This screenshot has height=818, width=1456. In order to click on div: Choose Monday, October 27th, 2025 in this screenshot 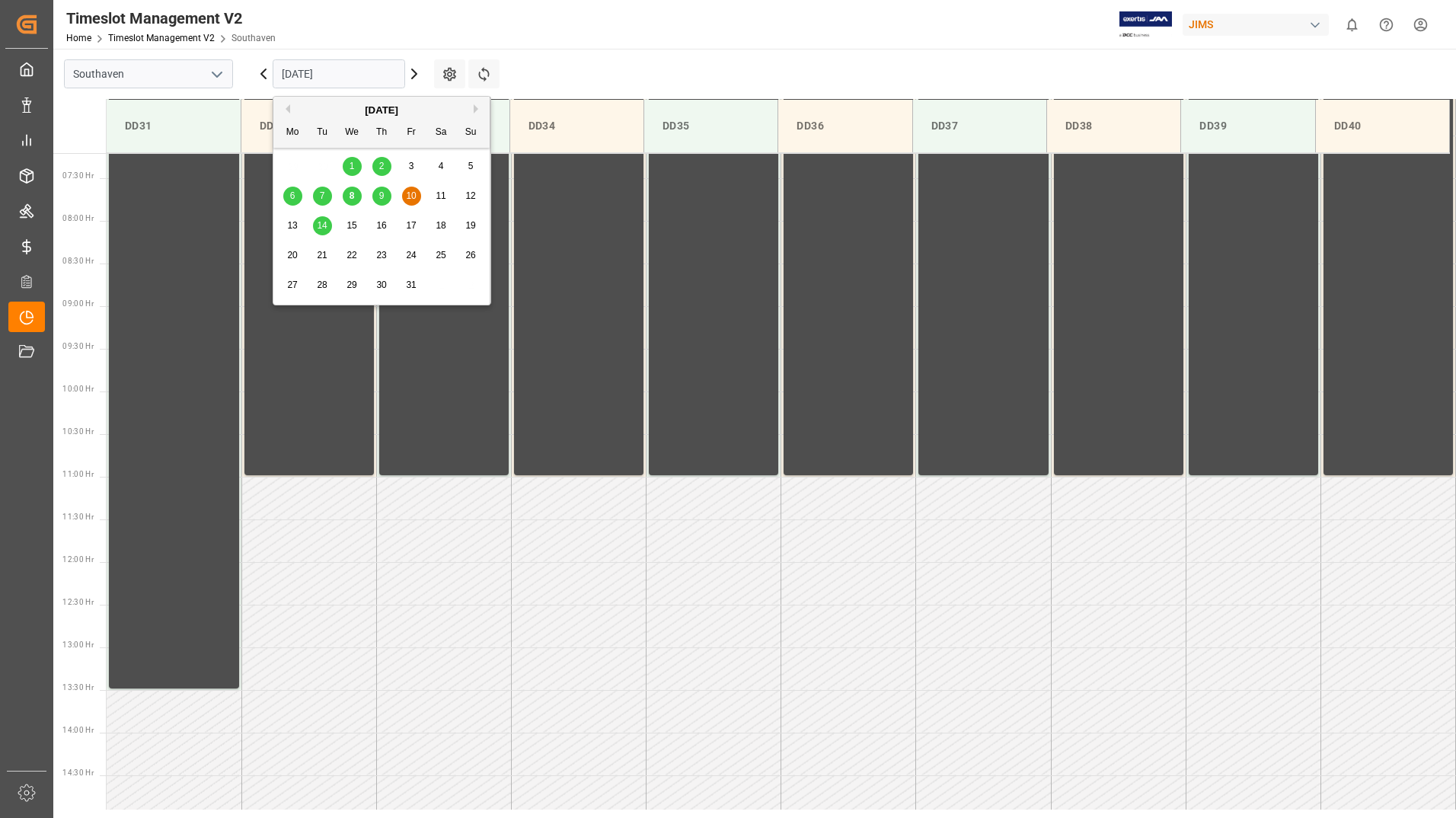, I will do `click(293, 285)`.